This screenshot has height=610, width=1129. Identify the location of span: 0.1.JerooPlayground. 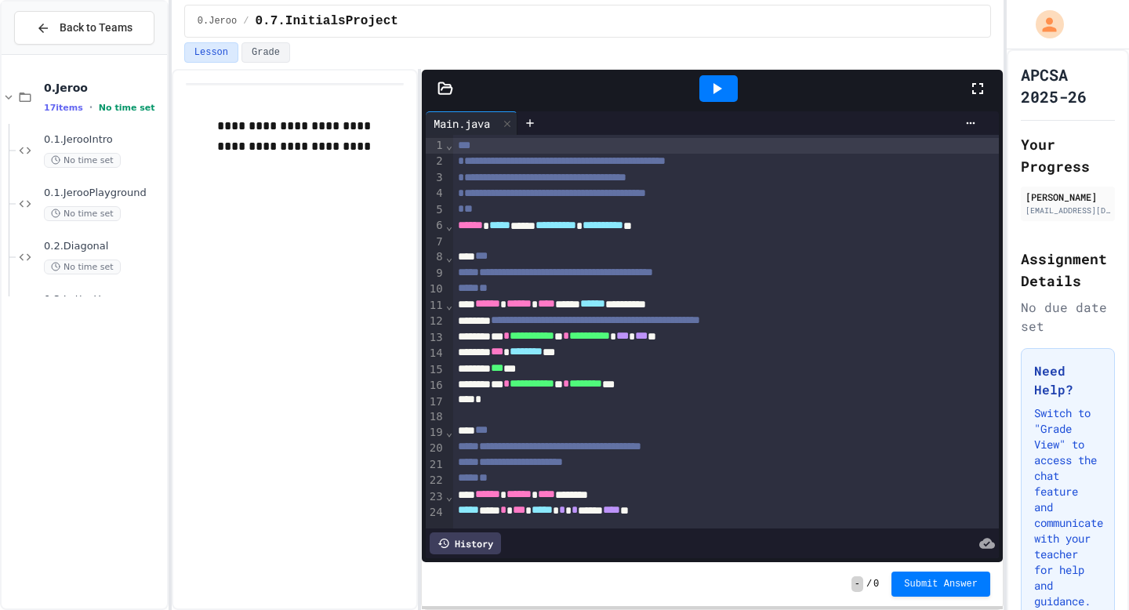
(103, 193).